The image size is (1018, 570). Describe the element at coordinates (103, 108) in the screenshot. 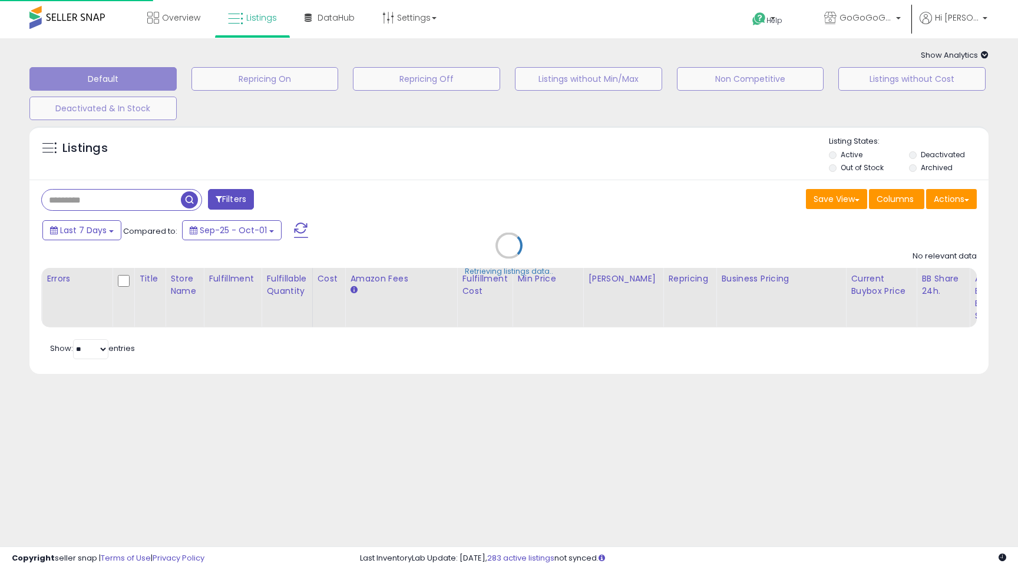

I see `button: Deactivated & In Stock` at that location.